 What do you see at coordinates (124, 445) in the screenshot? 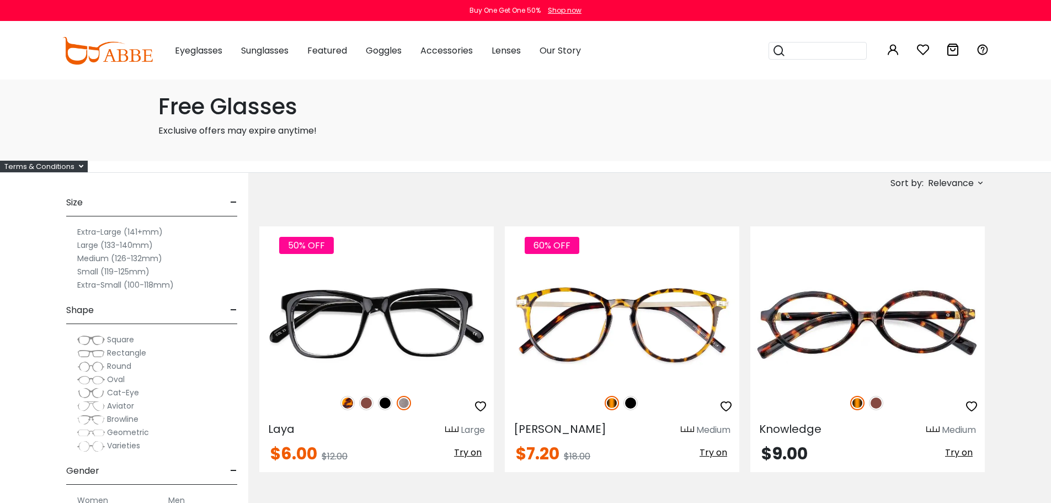
I see `span: Varieties` at bounding box center [124, 445].